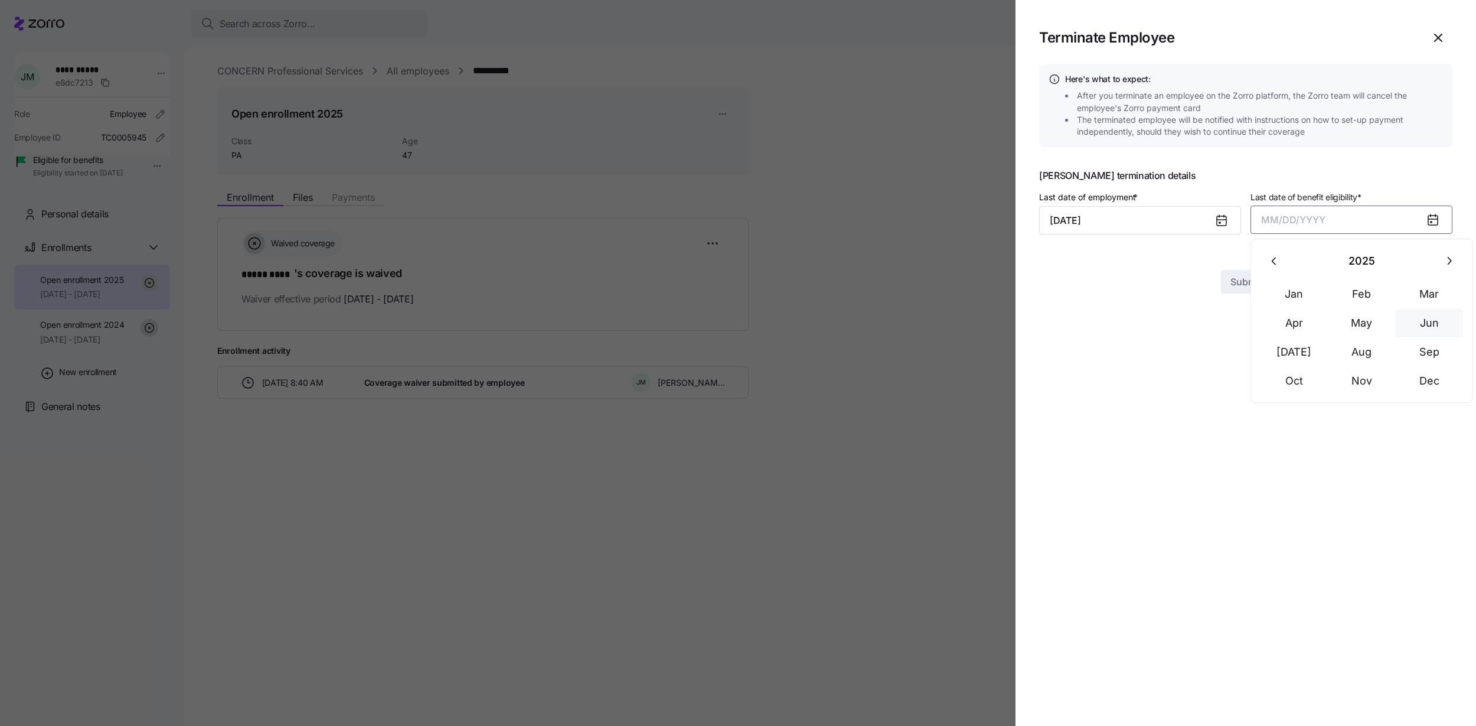 Image resolution: width=1476 pixels, height=726 pixels. Describe the element at coordinates (1294, 323) in the screenshot. I see `button: Apr` at that location.